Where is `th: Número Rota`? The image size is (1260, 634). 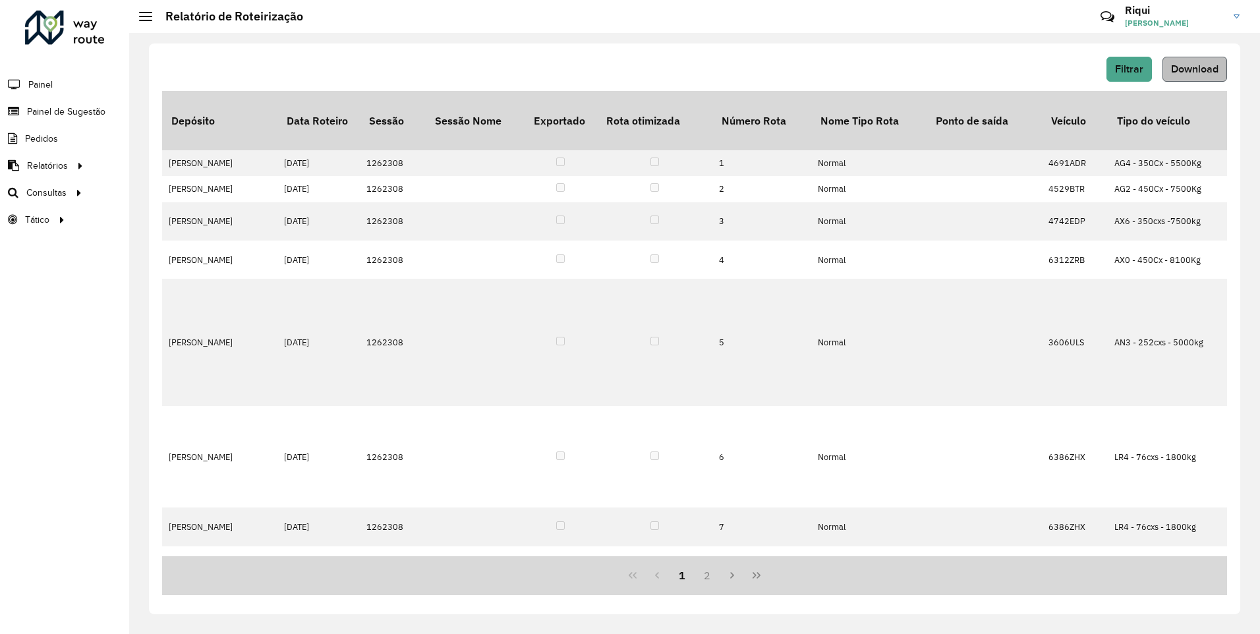
th: Número Rota is located at coordinates (762, 121).